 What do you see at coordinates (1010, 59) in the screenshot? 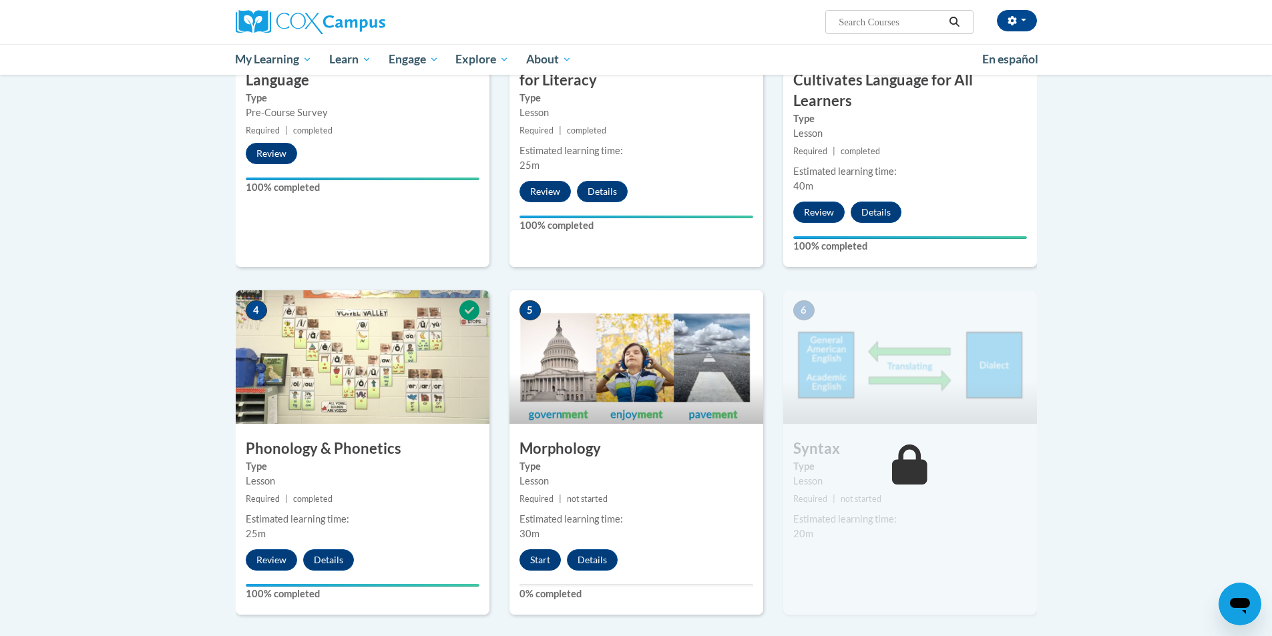
I see `a: En español` at bounding box center [1010, 59].